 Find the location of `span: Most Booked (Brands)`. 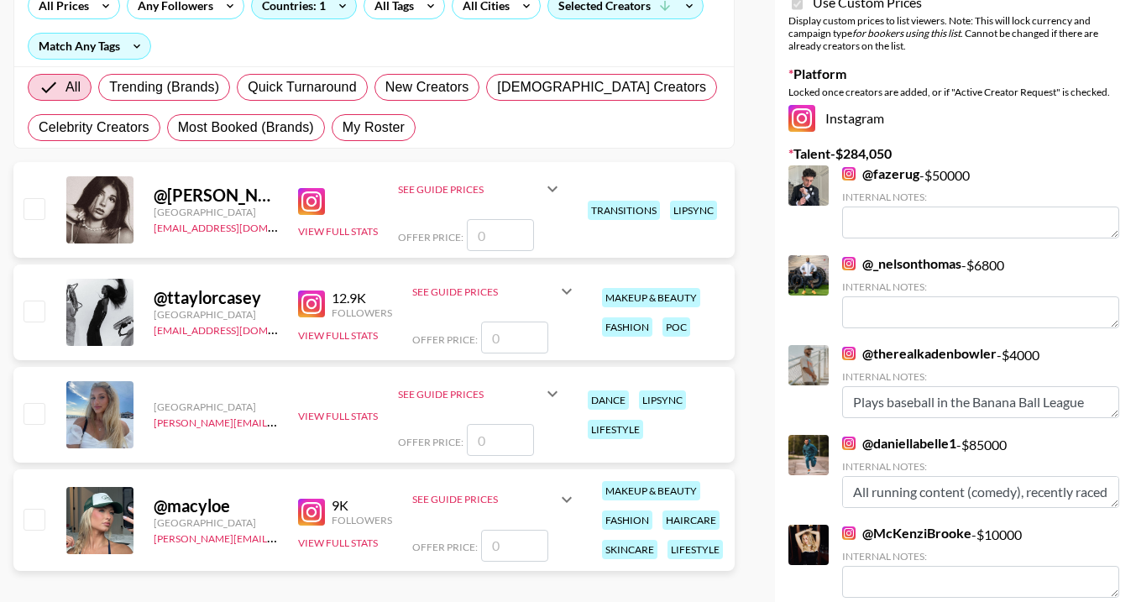

span: Most Booked (Brands) is located at coordinates (246, 128).